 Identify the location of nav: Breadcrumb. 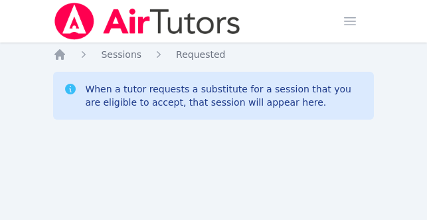
(213, 55).